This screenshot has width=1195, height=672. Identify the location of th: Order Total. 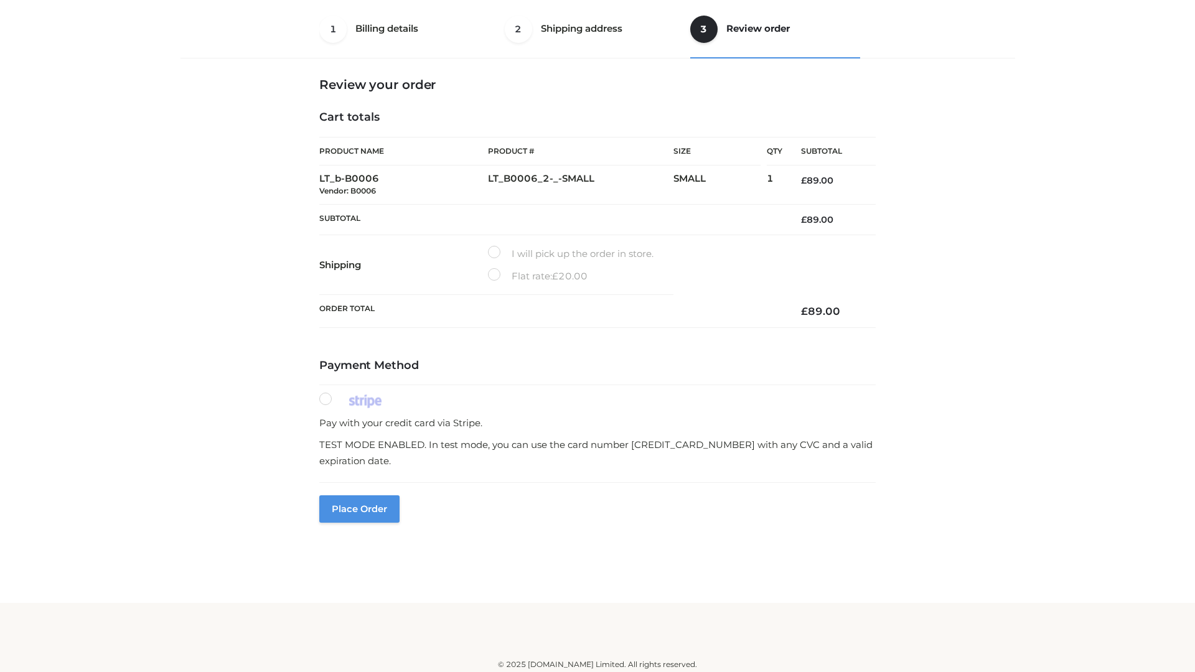
(551, 311).